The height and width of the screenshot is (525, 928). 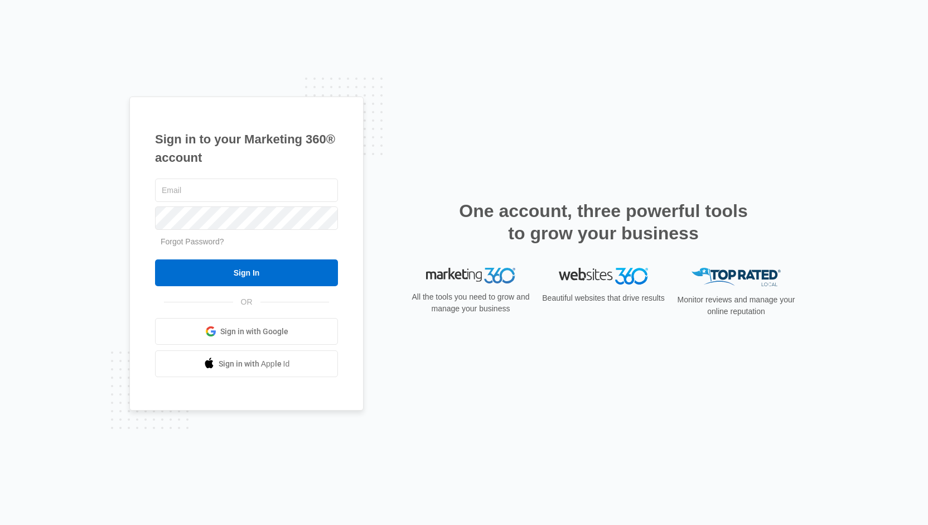 What do you see at coordinates (603, 276) in the screenshot?
I see `img: Websites 360` at bounding box center [603, 276].